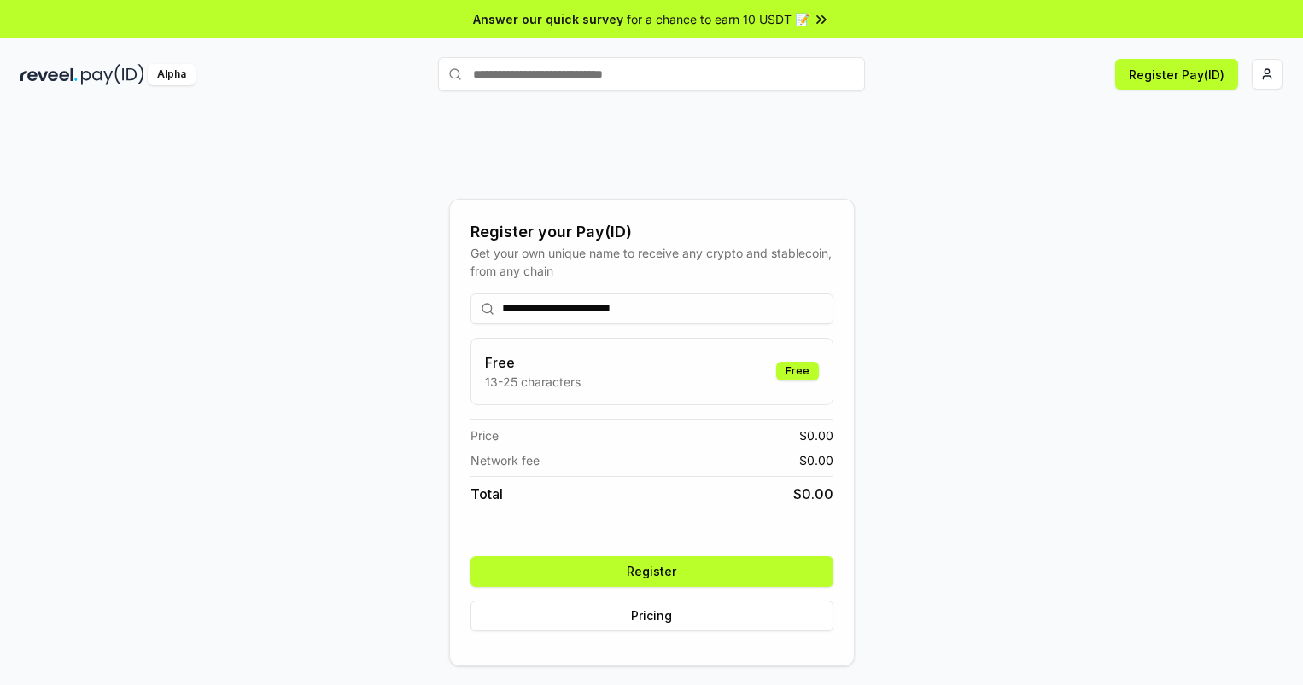 The image size is (1303, 685). What do you see at coordinates (651, 572) in the screenshot?
I see `button: Register` at bounding box center [651, 572].